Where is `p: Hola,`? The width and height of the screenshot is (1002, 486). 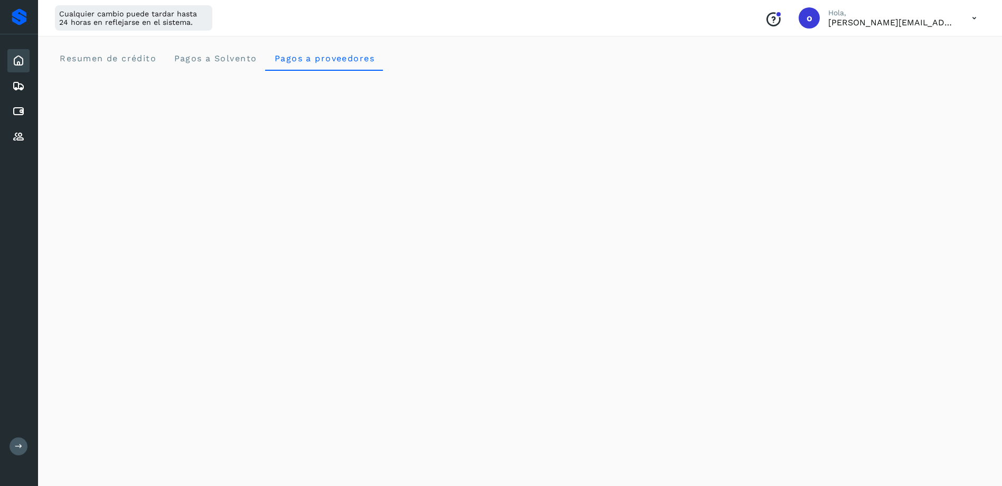
p: Hola, is located at coordinates (892, 13).